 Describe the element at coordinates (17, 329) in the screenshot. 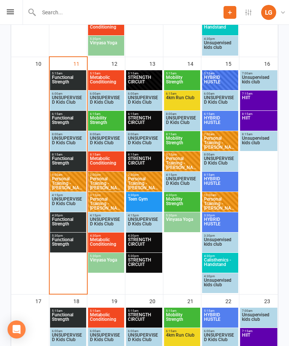

I see `div: Open Intercom Messenger` at that location.